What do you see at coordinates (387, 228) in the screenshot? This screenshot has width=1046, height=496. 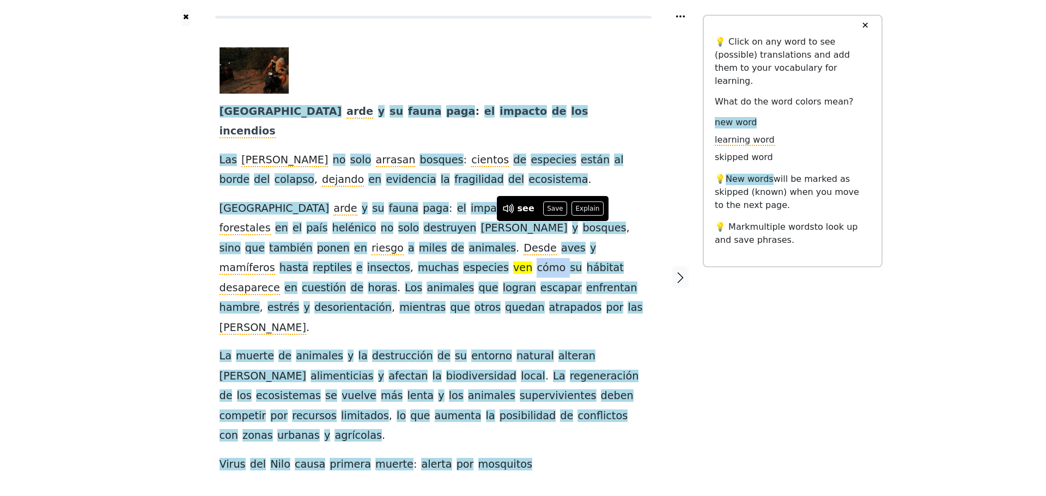 I see `span: no` at bounding box center [387, 228].